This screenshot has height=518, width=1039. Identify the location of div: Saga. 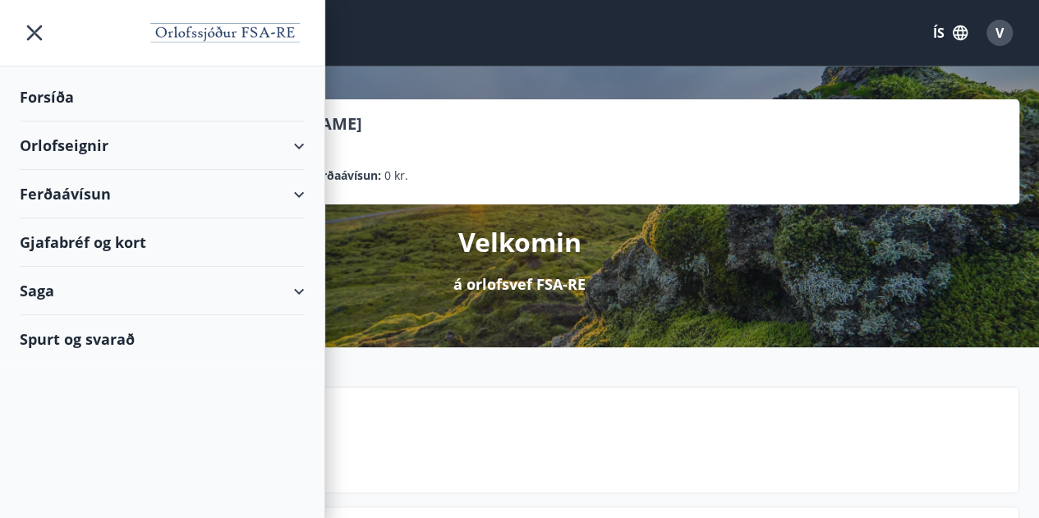
(162, 291).